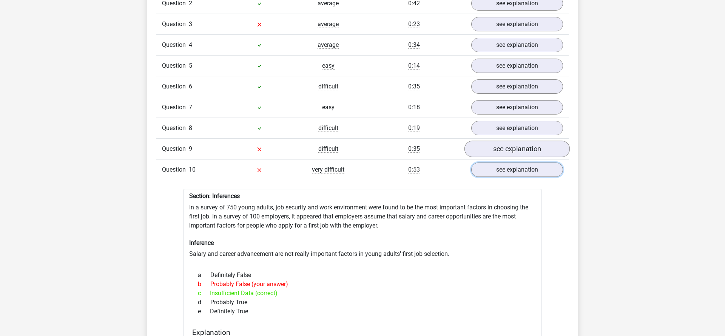 This screenshot has width=725, height=336. Describe the element at coordinates (190, 128) in the screenshot. I see `span: 8` at that location.